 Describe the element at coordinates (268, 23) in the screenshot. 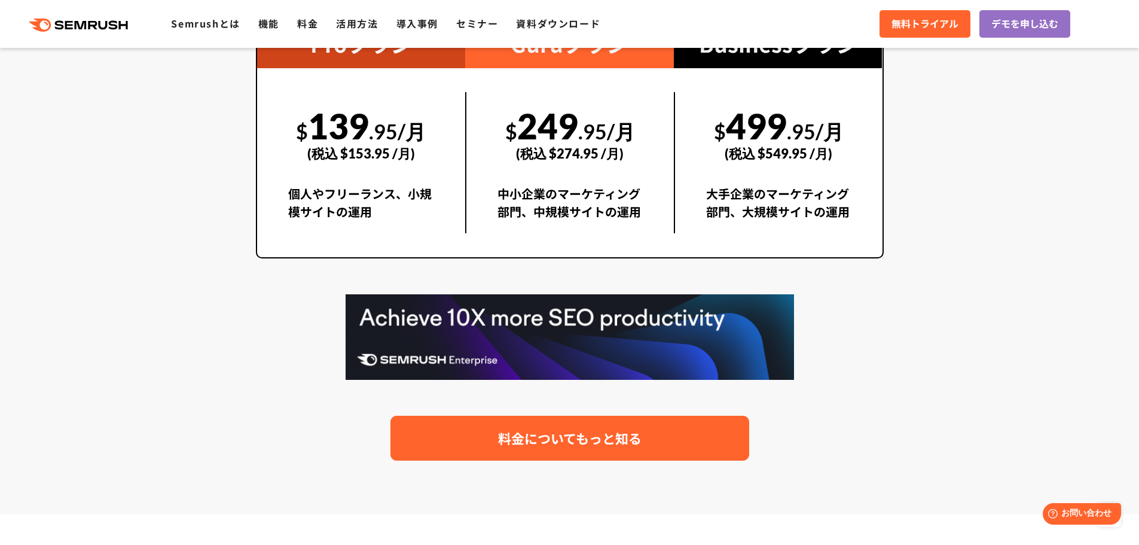

I see `a: 機能` at that location.